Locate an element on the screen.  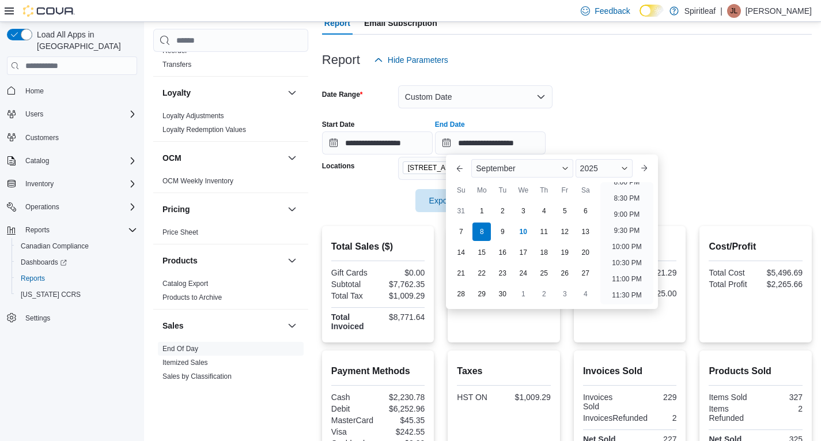
div: Th is located at coordinates (544, 190).